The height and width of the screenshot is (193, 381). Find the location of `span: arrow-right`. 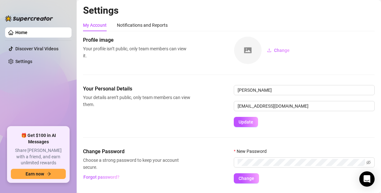

span: arrow-right is located at coordinates (49, 174).